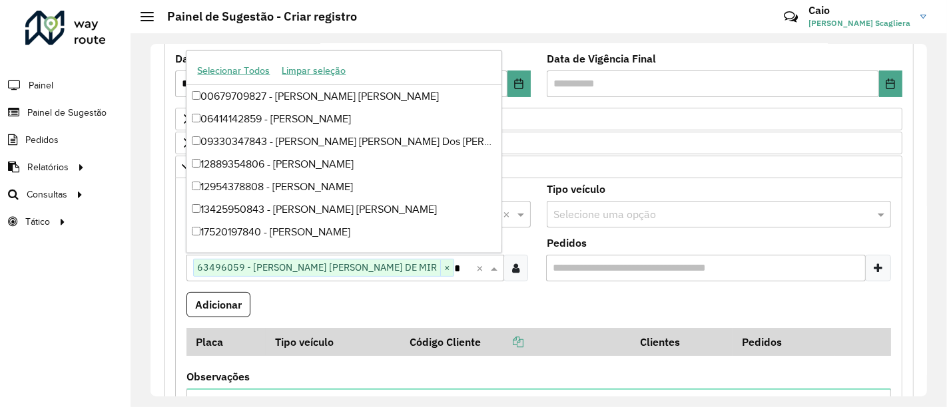  What do you see at coordinates (48, 167) in the screenshot?
I see `span: Relatórios` at bounding box center [48, 167].